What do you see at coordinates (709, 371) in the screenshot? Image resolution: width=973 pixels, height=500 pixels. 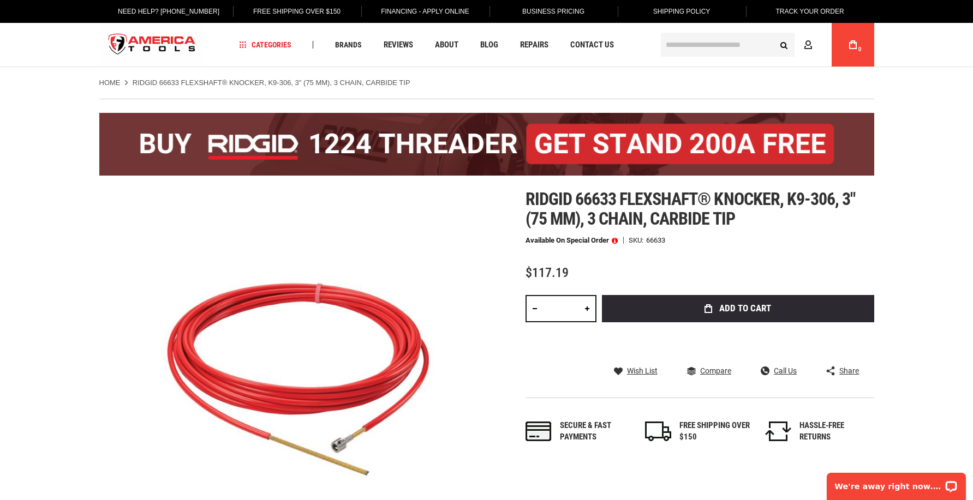 I see `a: Compare` at bounding box center [709, 371].